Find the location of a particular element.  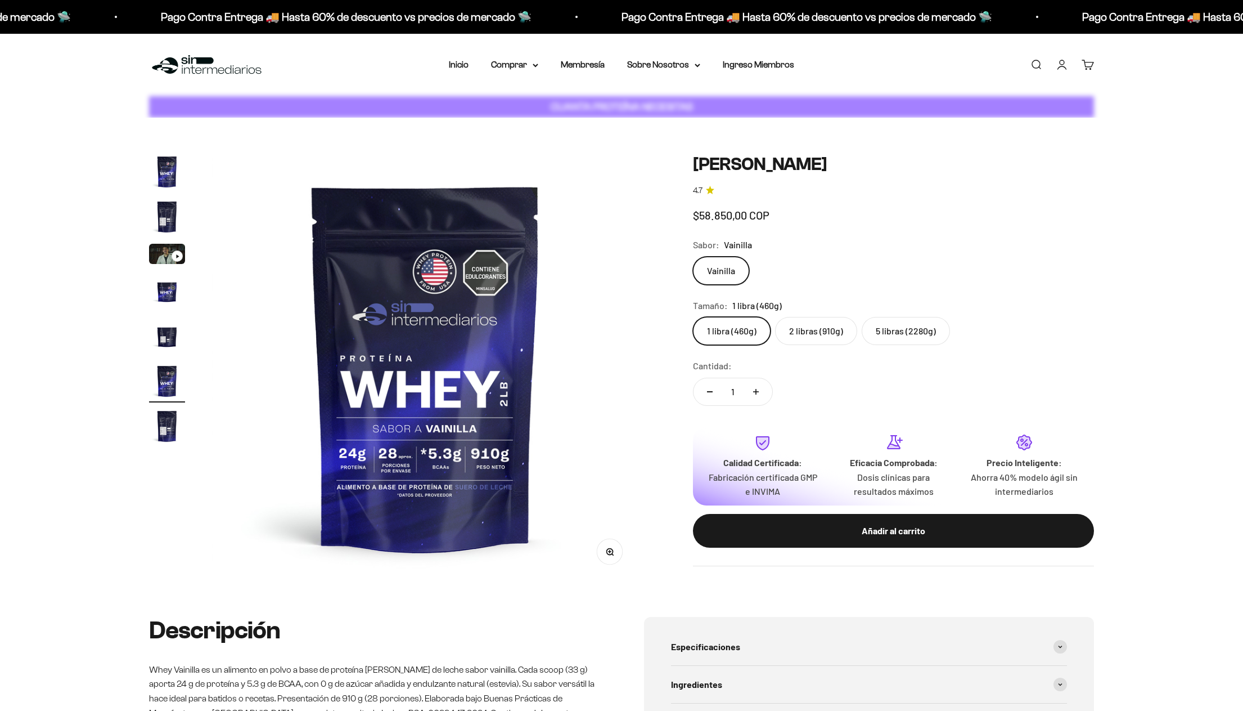

button: Ir al artículo 5 is located at coordinates (167, 338).